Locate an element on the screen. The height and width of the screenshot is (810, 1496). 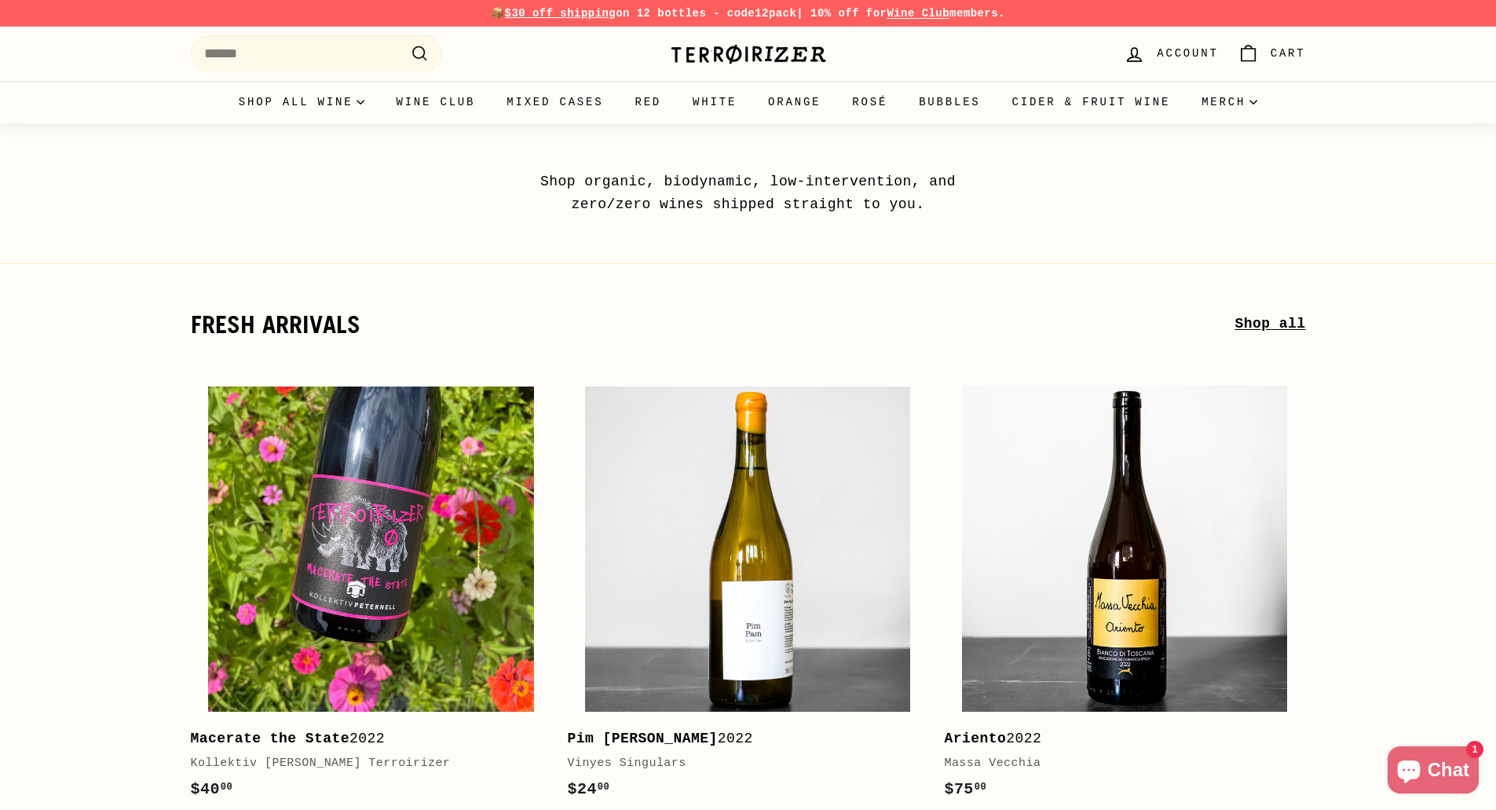
span: $24 is located at coordinates (588, 789).